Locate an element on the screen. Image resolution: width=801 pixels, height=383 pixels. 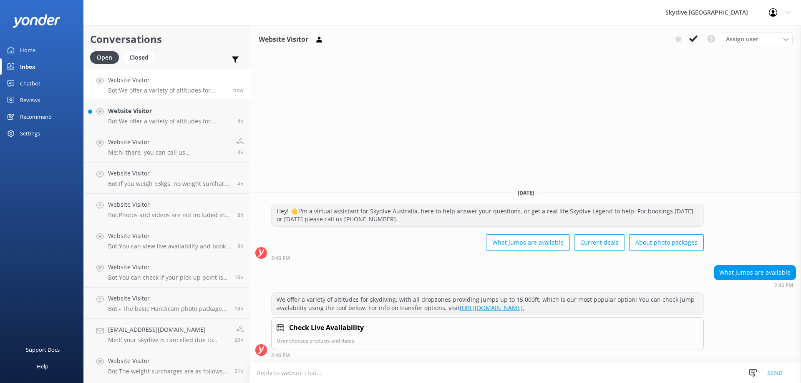
span: Sep 19 2025 06:34am (UTC +10:00) Australia/Brisbane is located at coordinates (240, 215).